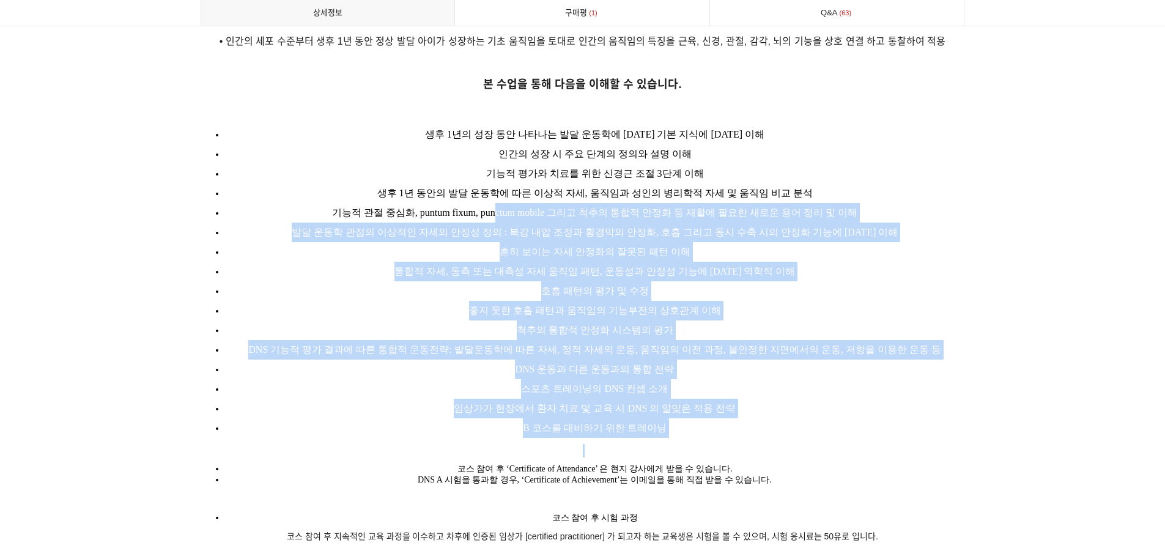  I want to click on span: 코스 참여 후 시험 과정, so click(595, 517).